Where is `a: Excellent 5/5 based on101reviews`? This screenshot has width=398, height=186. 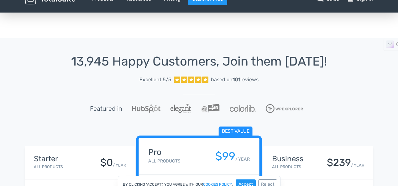 a: Excellent 5/5 based on101reviews is located at coordinates (199, 80).